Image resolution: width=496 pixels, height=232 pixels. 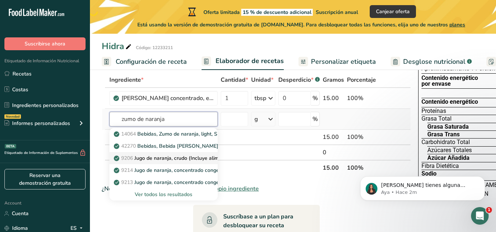 What do you see at coordinates (128, 146) in the screenshot?
I see `span: 42270` at bounding box center [128, 146].